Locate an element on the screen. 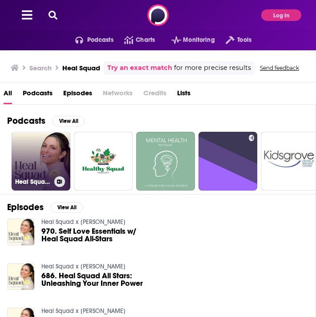 This screenshot has width=316, height=317. span: Credits is located at coordinates (155, 95).